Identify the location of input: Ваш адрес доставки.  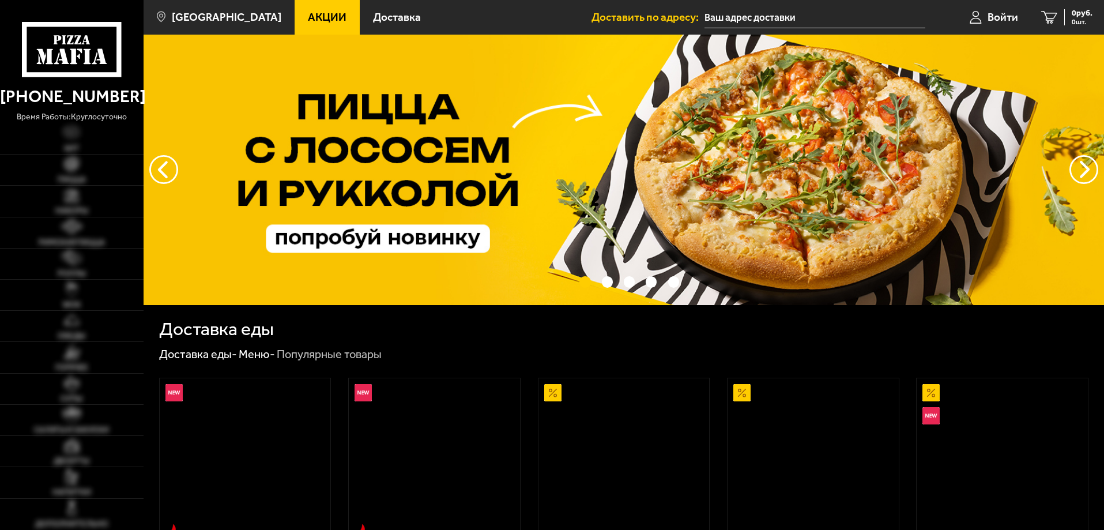
(814, 17).